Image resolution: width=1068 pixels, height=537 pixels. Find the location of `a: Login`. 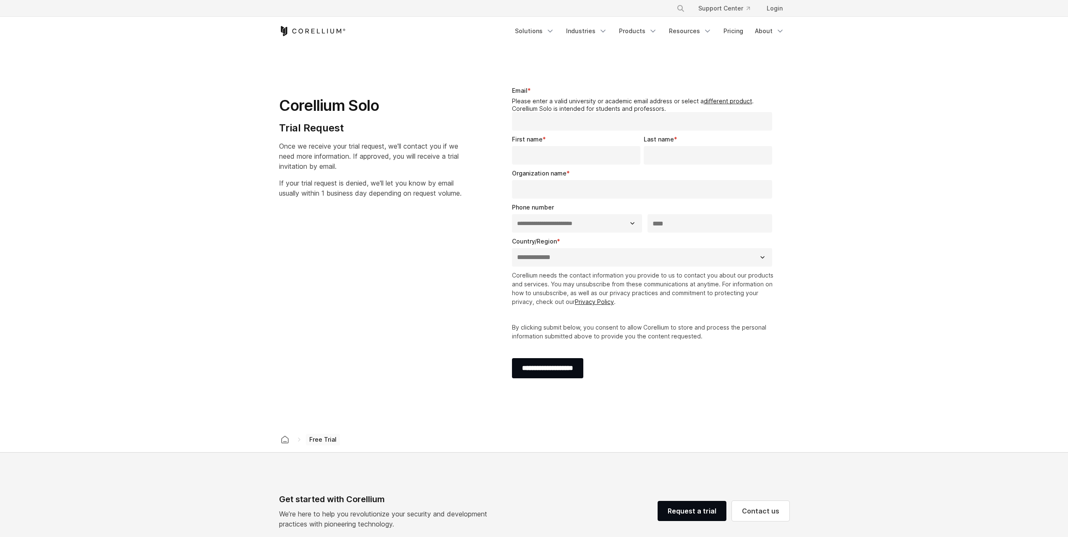

a: Login is located at coordinates (774, 8).